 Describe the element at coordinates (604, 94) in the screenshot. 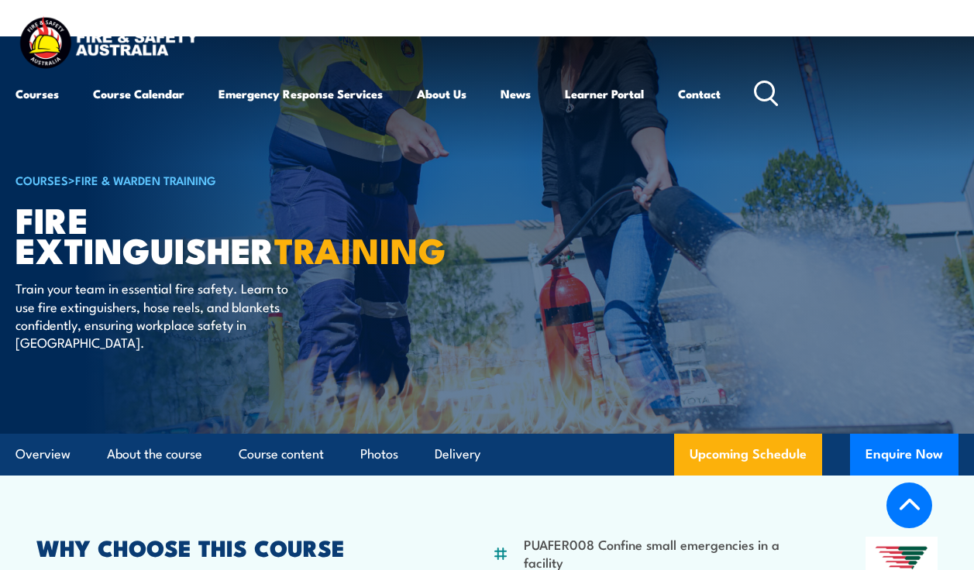

I see `a: Learner Portal` at that location.